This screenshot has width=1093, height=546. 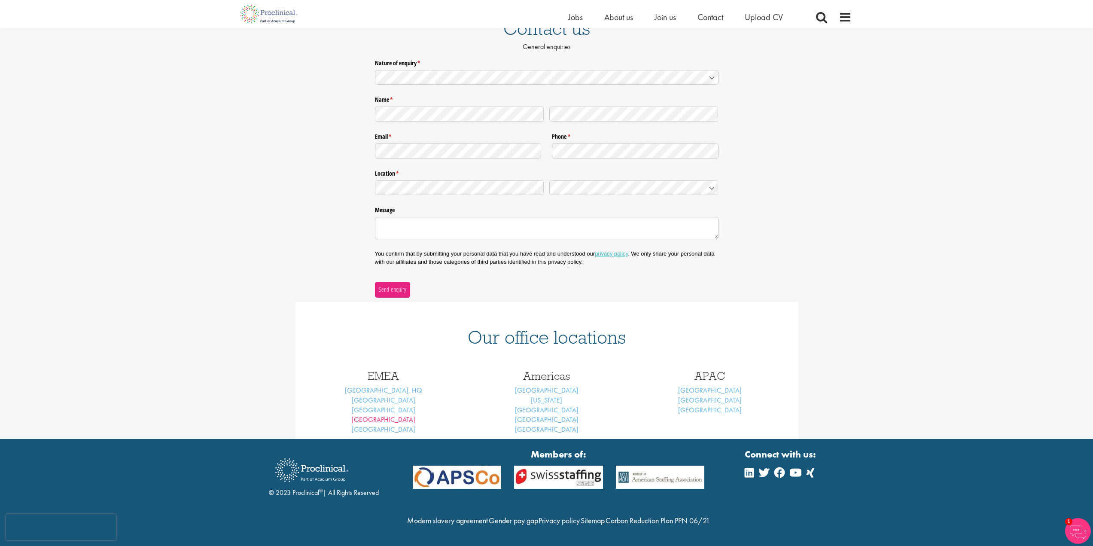 I want to click on div: © 2023 Proclinical | All Rights Reserved, so click(x=324, y=475).